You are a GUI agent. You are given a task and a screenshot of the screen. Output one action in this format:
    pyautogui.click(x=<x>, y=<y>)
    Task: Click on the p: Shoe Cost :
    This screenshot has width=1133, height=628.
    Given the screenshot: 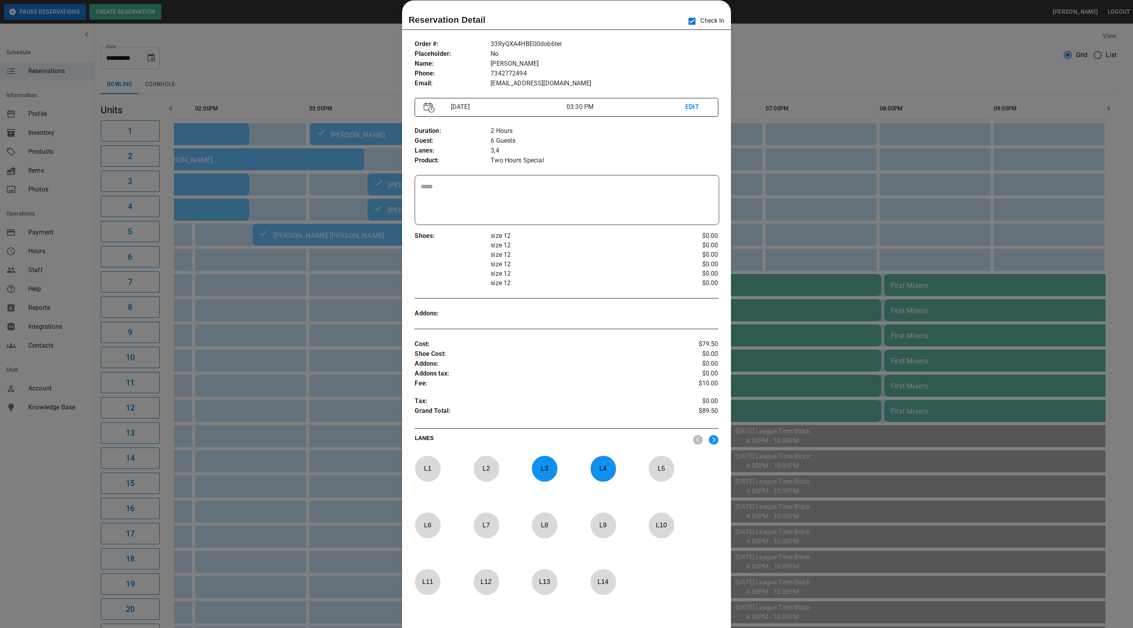 What is the action you would take?
    pyautogui.click(x=541, y=354)
    